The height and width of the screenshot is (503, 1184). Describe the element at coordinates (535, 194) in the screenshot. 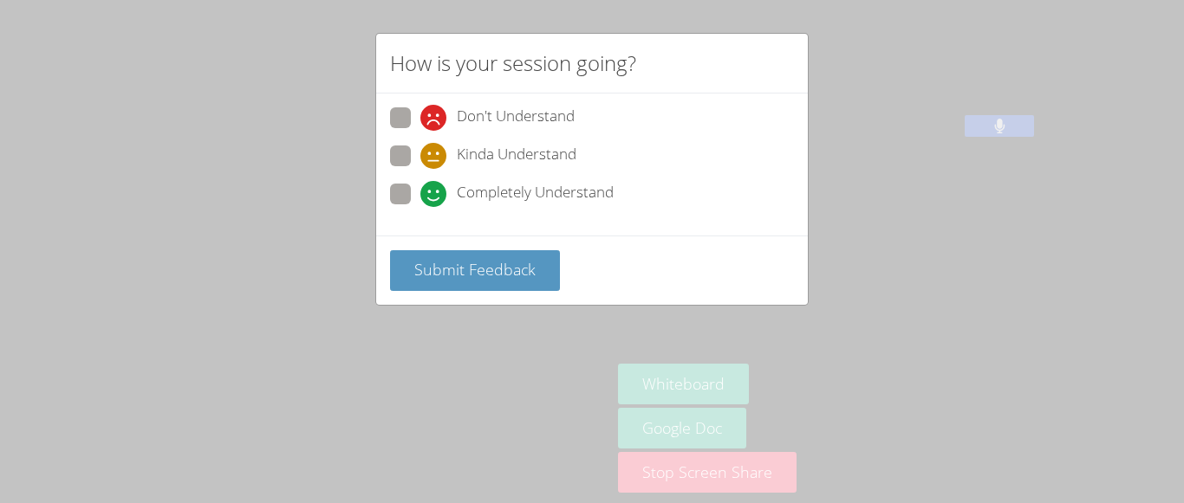

I see `span: Completely Understand` at that location.